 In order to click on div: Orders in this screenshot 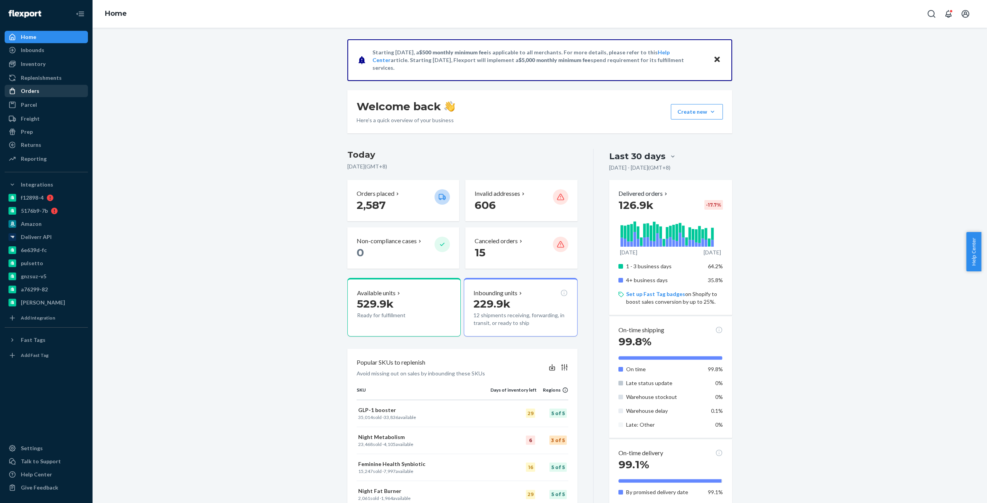, I will do `click(30, 91)`.